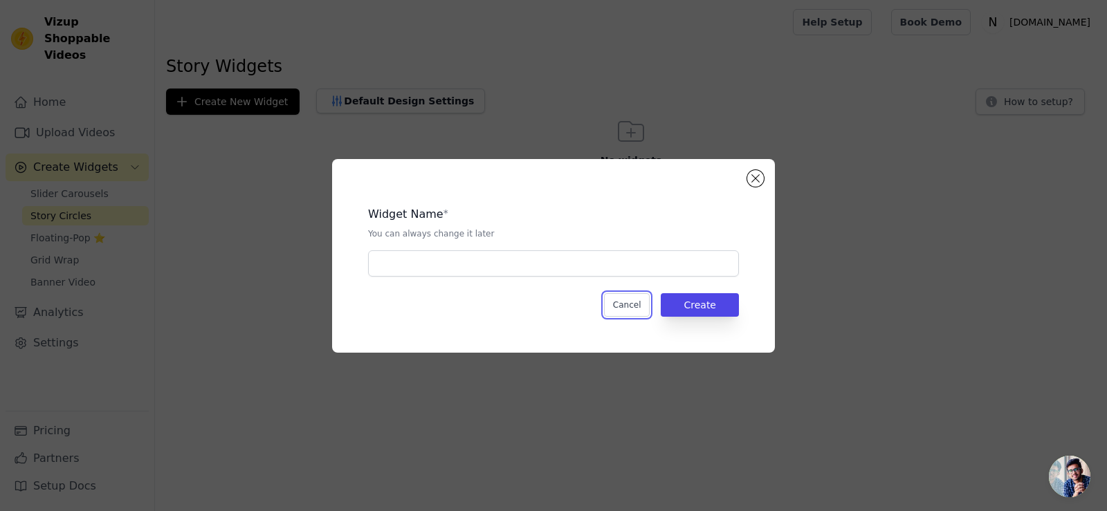 The width and height of the screenshot is (1107, 511). Describe the element at coordinates (627, 305) in the screenshot. I see `button: Cancel` at that location.